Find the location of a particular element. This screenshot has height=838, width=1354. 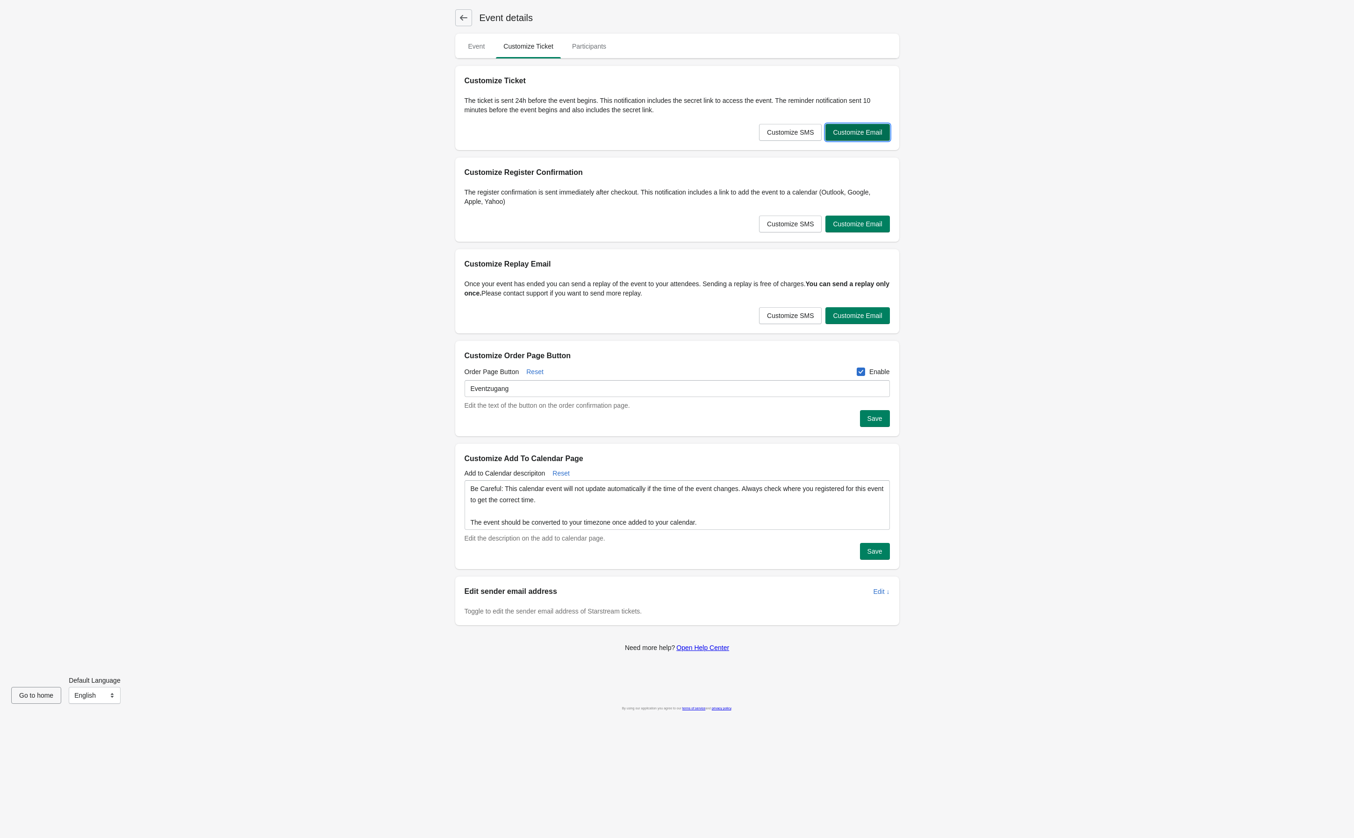

button: Go to home is located at coordinates (36, 695).